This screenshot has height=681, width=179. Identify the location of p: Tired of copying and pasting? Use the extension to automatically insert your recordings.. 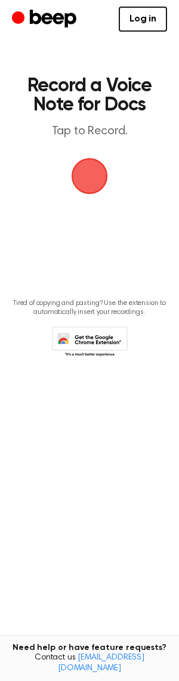
(90, 308).